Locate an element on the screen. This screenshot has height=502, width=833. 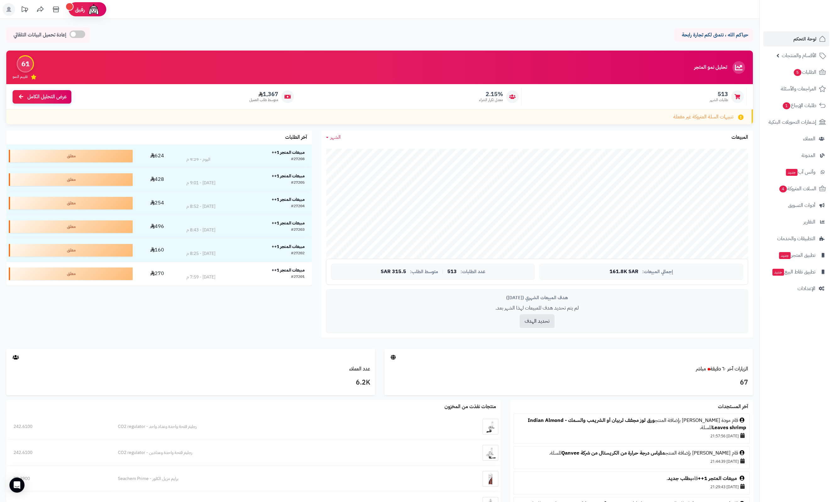
a: الشهر is located at coordinates (333, 137).